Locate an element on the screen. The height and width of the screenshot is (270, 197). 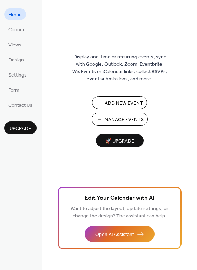
a: Form is located at coordinates (14, 90).